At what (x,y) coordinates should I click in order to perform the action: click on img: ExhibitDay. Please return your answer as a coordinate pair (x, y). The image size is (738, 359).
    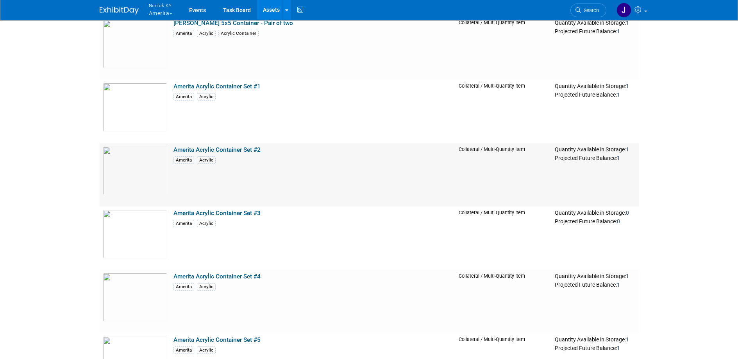
    Looking at the image, I should click on (119, 11).